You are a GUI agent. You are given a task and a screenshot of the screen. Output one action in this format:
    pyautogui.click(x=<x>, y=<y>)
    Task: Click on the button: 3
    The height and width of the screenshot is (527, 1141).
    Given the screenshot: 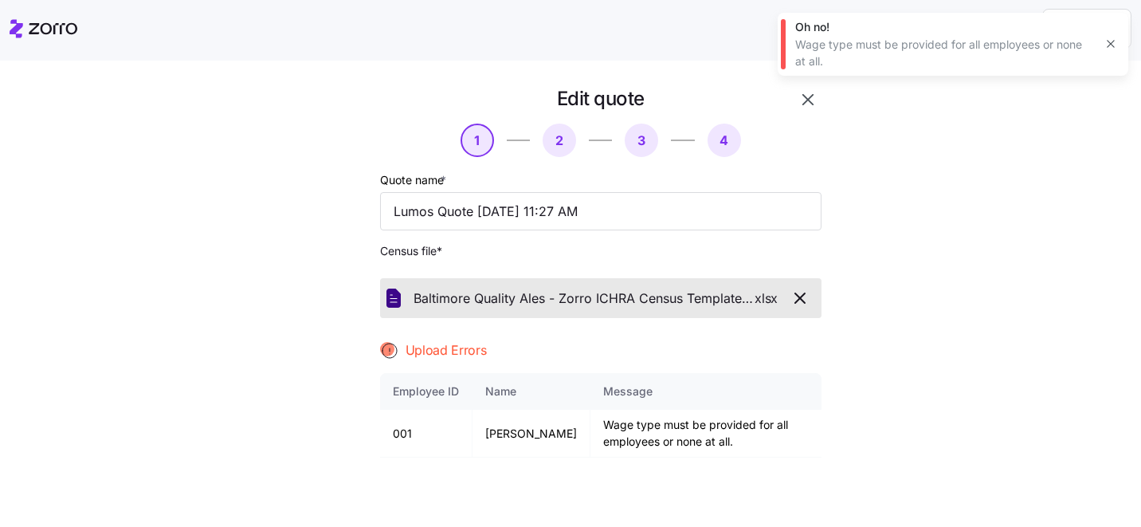 What is the action you would take?
    pyautogui.click(x=641, y=140)
    